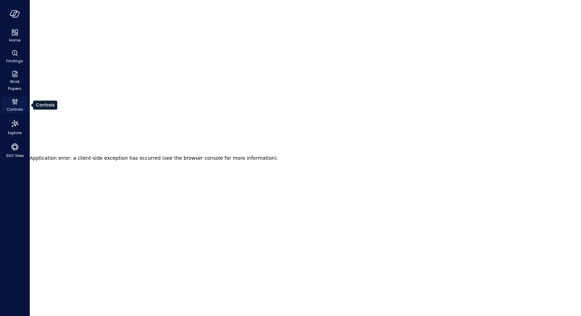  What do you see at coordinates (15, 57) in the screenshot?
I see `div: Findings` at bounding box center [15, 57].